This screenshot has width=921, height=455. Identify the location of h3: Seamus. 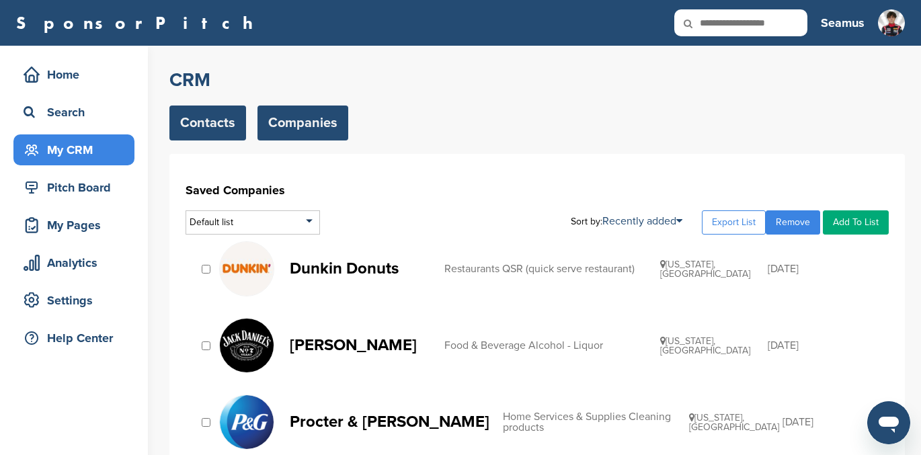
(842, 23).